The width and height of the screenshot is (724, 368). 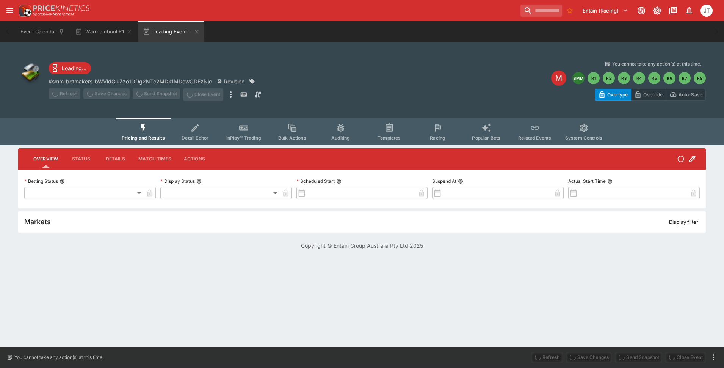 I want to click on button: Display filter, so click(x=684, y=222).